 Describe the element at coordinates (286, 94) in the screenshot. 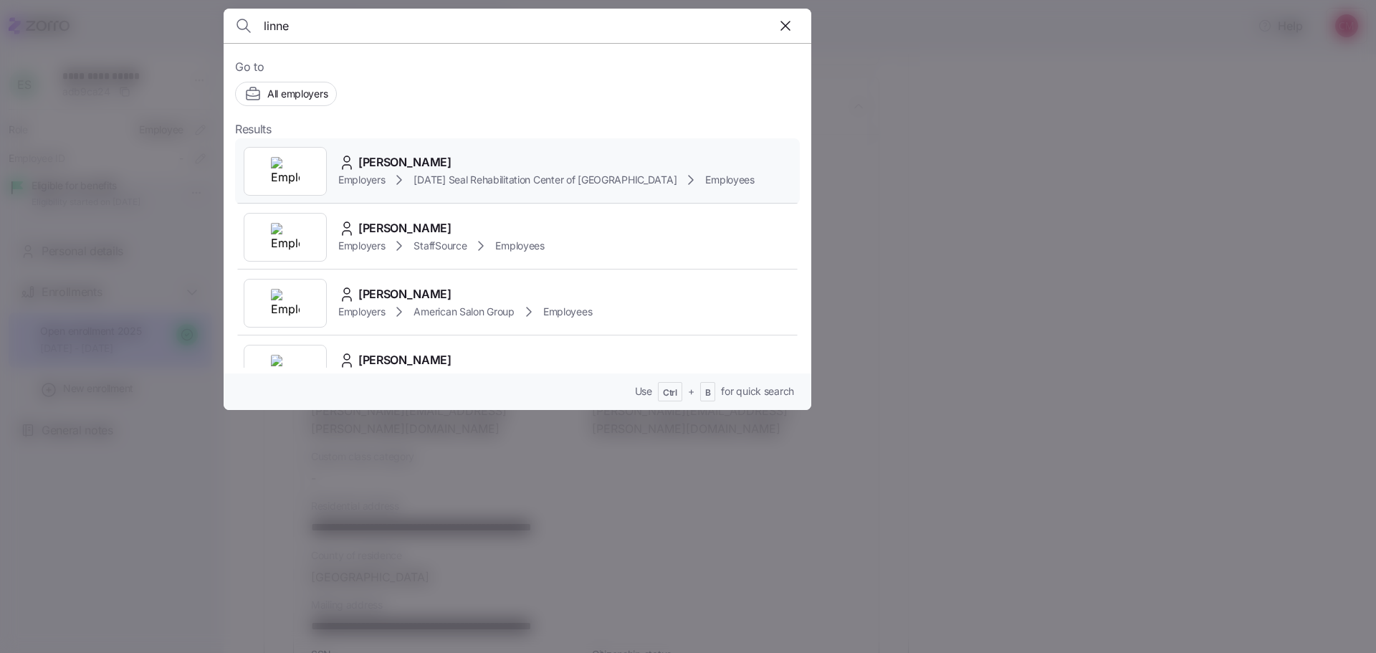

I see `button: All employers` at that location.